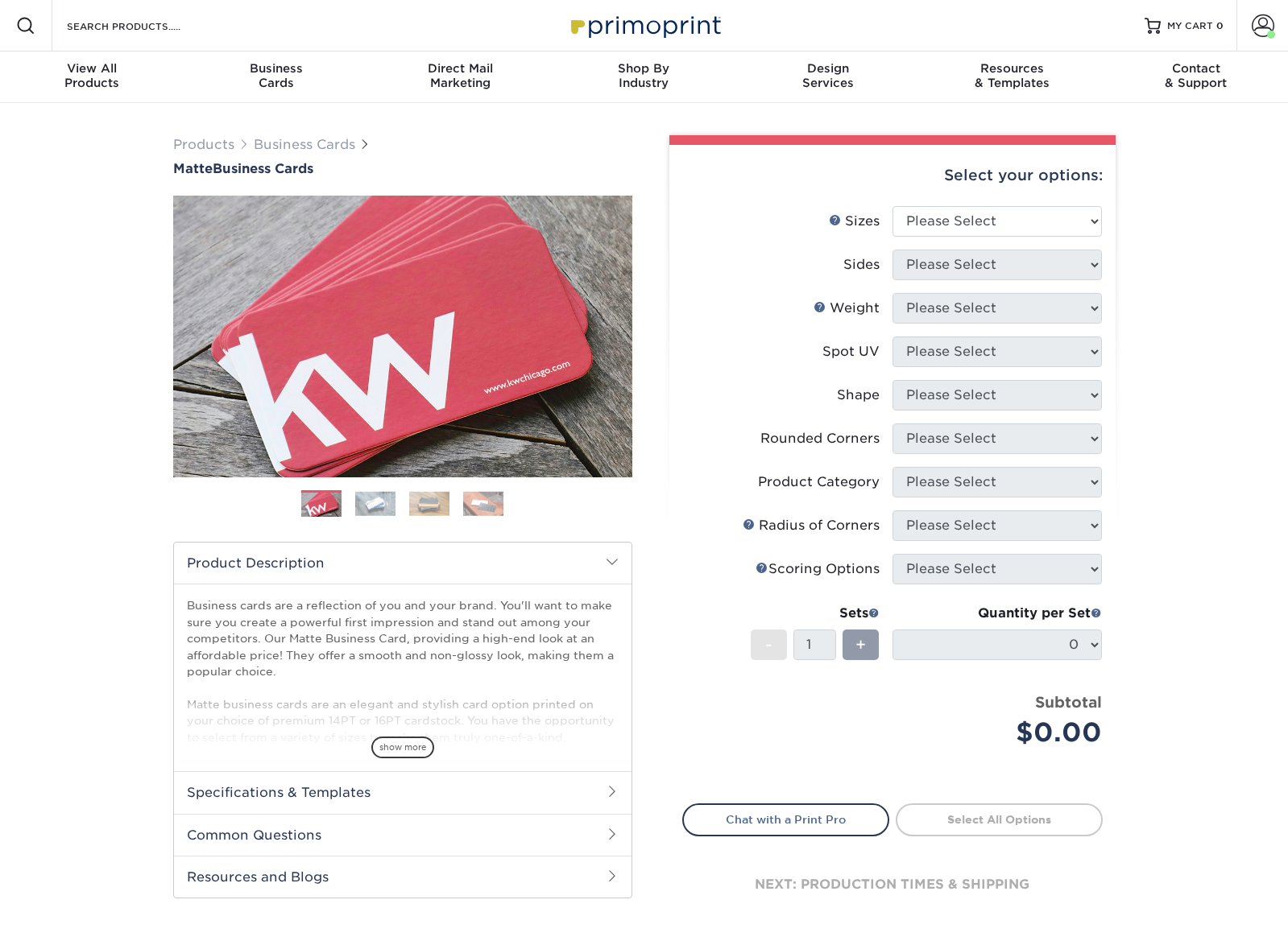 This screenshot has height=945, width=1288. What do you see at coordinates (827, 76) in the screenshot?
I see `div: Services` at bounding box center [827, 76].